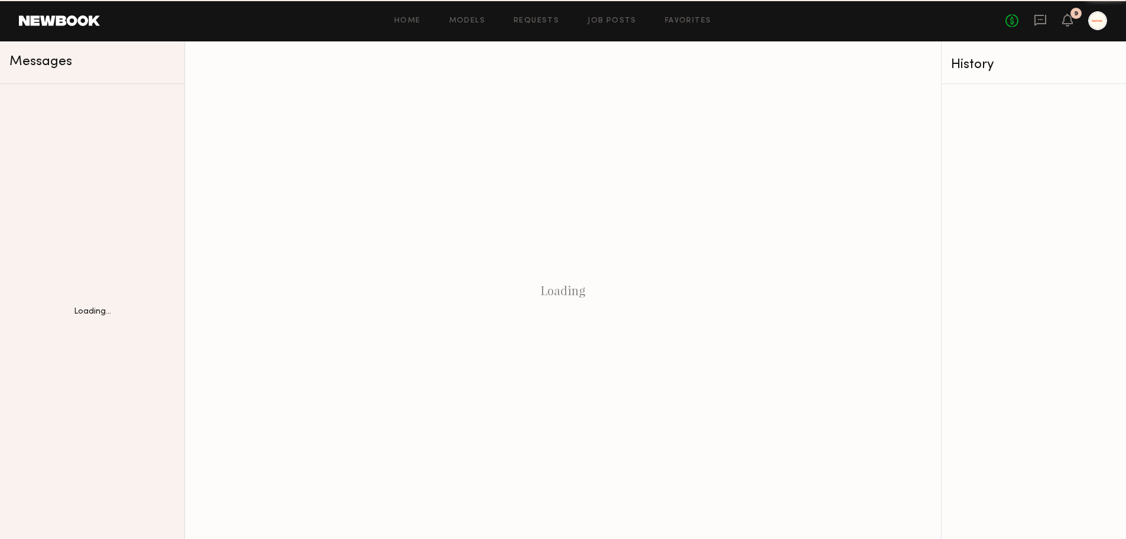  What do you see at coordinates (612, 21) in the screenshot?
I see `a: Job Posts` at bounding box center [612, 21].